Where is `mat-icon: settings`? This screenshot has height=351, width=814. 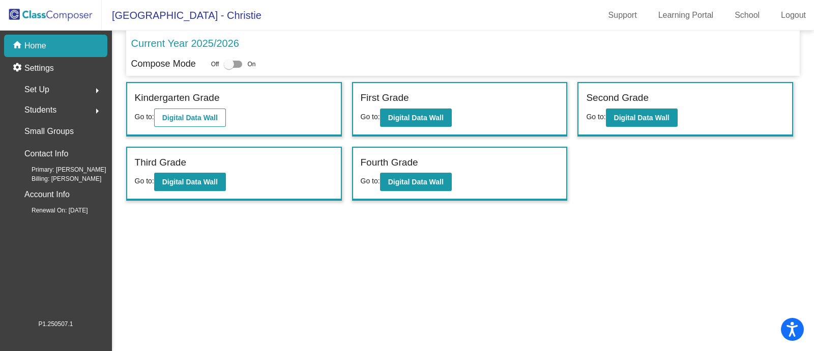 mat-icon: settings is located at coordinates (18, 68).